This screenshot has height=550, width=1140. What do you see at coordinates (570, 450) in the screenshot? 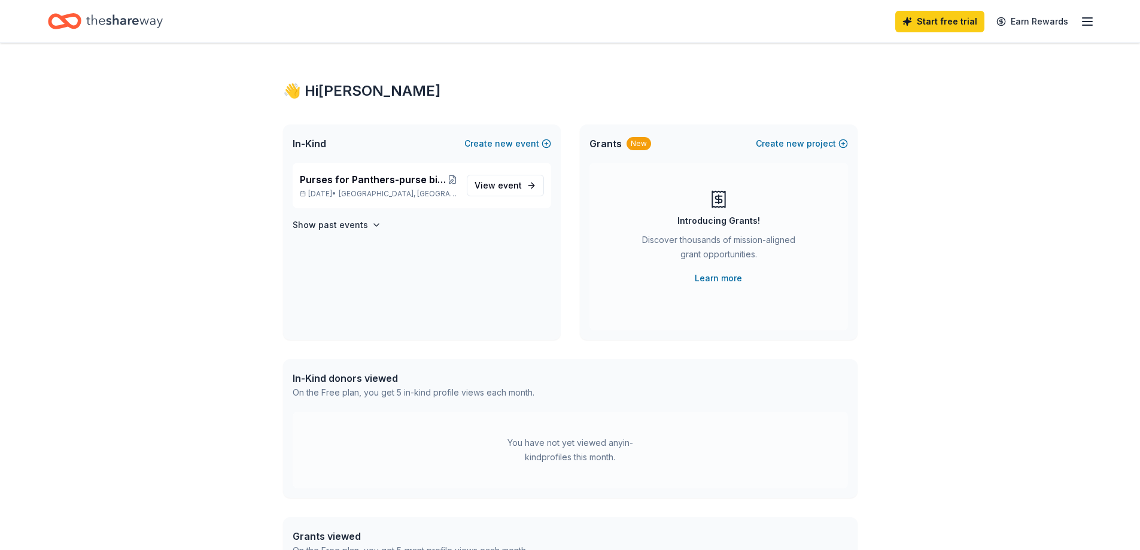
I see `div: You have not yet viewed any in-kind profiles this month.` at bounding box center [570, 450].